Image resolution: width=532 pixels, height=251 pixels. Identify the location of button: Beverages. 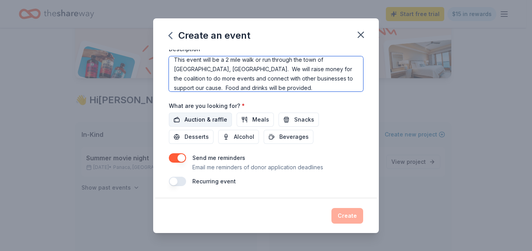
(288, 137).